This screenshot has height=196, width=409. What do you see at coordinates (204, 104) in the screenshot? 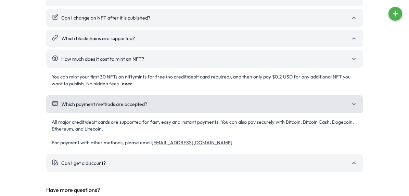
I see `button: Which payment methods are accepted?` at bounding box center [204, 104].